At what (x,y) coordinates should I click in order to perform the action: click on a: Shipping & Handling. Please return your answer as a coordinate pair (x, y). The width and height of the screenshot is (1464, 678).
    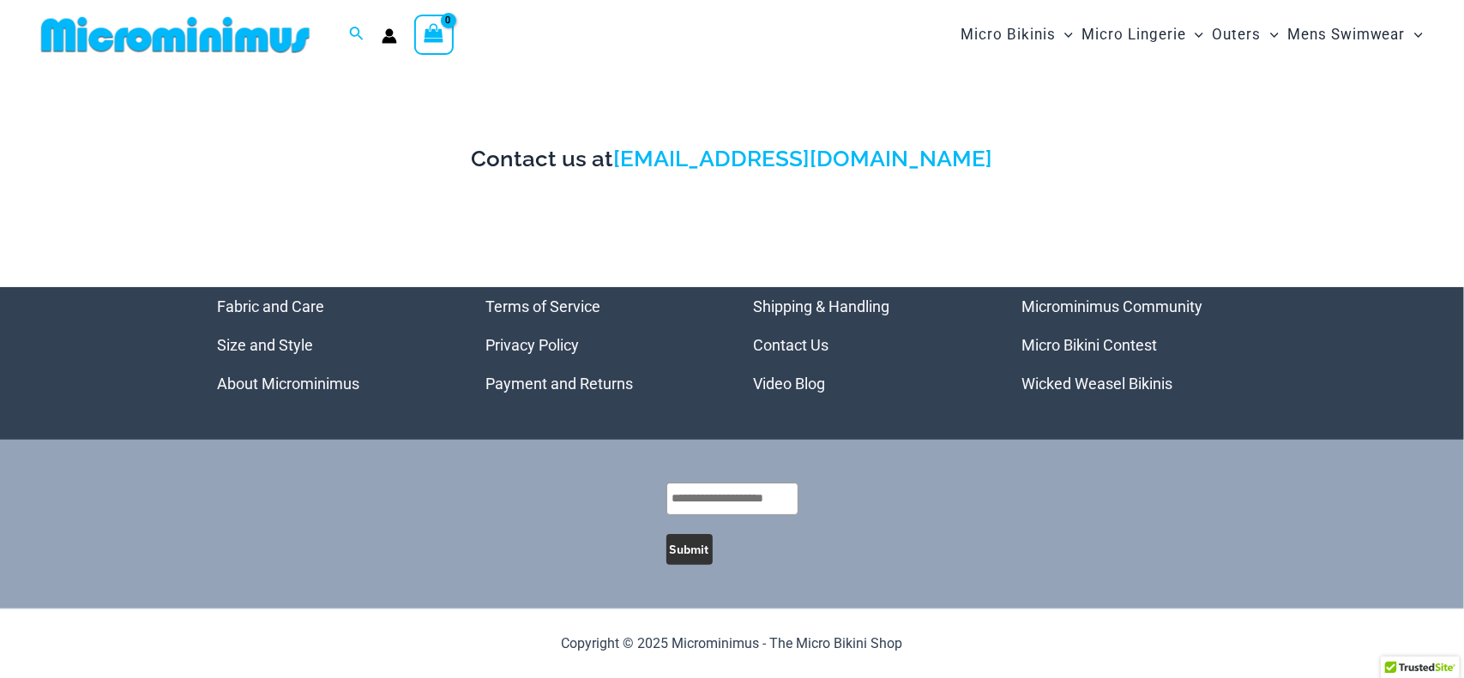
    Looking at the image, I should click on (822, 306).